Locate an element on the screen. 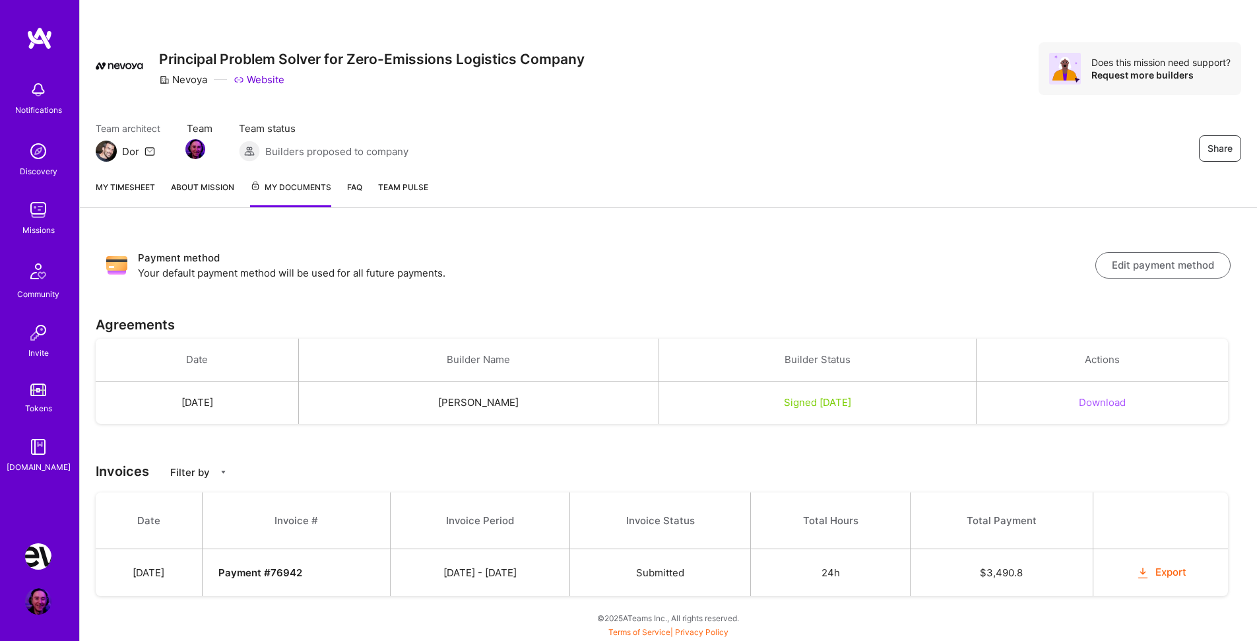  img: Invite is located at coordinates (38, 333).